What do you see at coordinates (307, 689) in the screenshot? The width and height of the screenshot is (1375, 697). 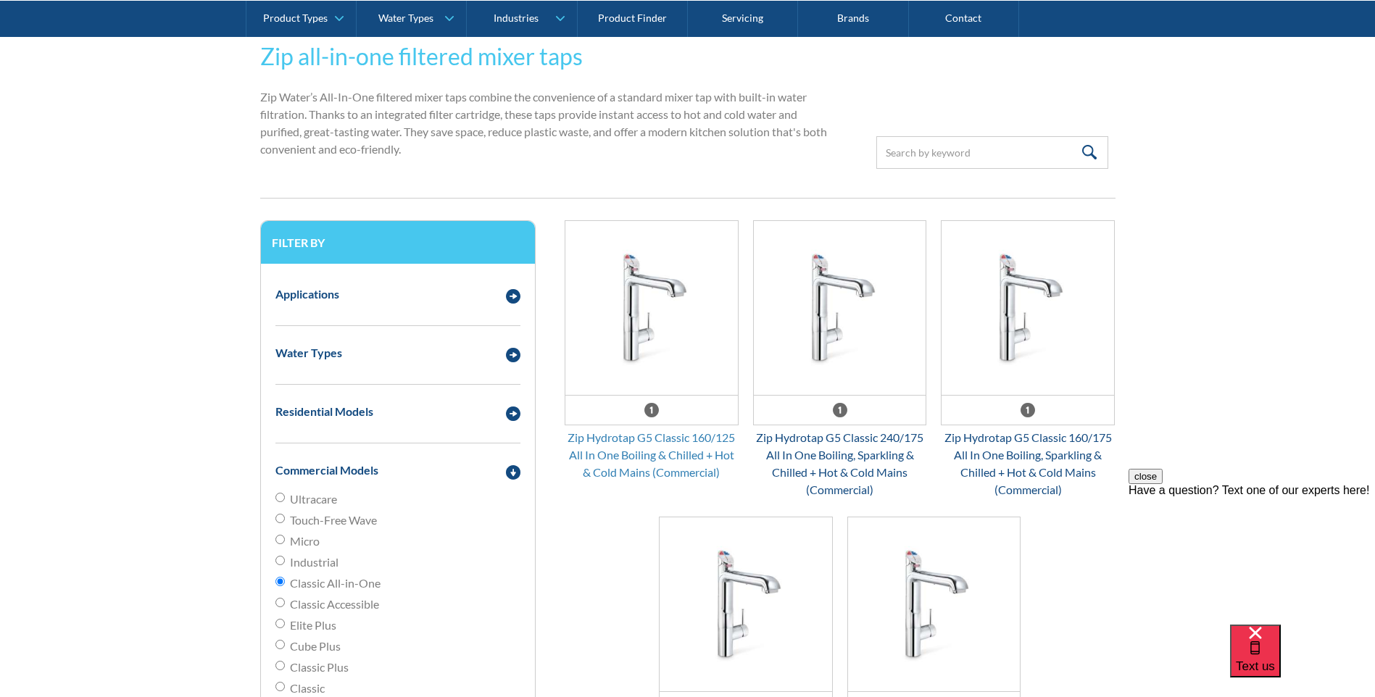 I see `span: Classic` at bounding box center [307, 689].